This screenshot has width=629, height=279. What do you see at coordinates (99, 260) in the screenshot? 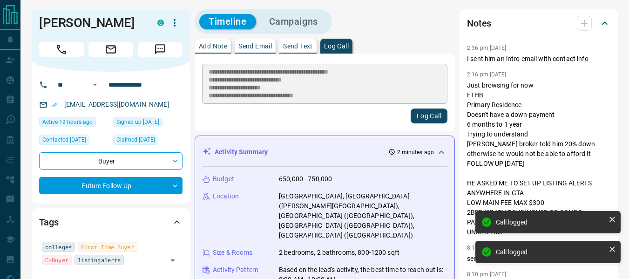
I see `span: listingalerts` at bounding box center [99, 260].